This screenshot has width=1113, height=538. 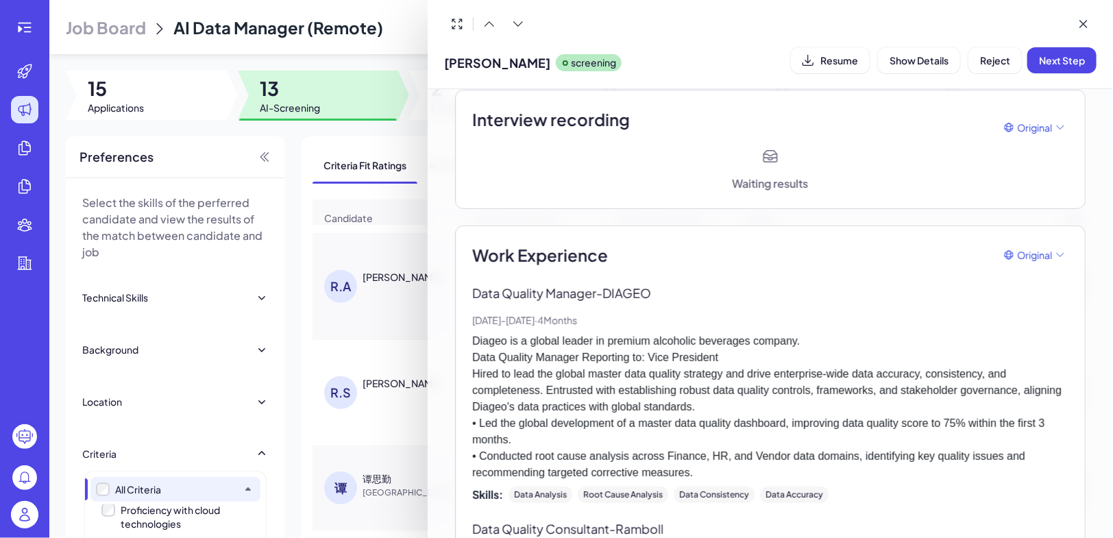 What do you see at coordinates (540, 495) in the screenshot?
I see `div: Data Analysis` at bounding box center [540, 495].